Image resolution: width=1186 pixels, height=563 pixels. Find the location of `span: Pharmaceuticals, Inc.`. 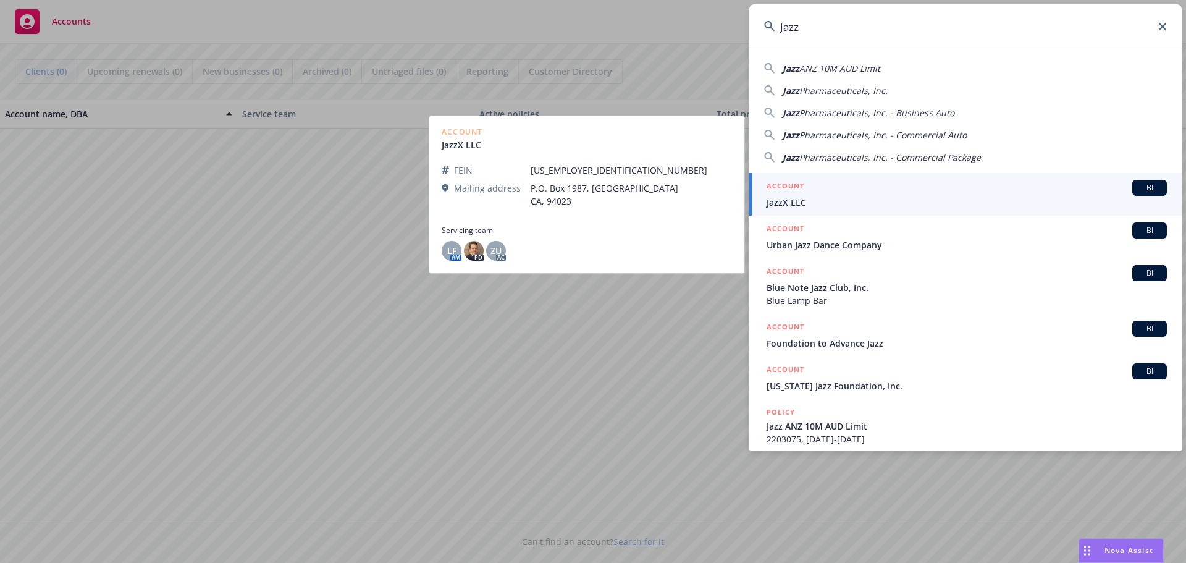

span: Pharmaceuticals, Inc. is located at coordinates (844, 90).